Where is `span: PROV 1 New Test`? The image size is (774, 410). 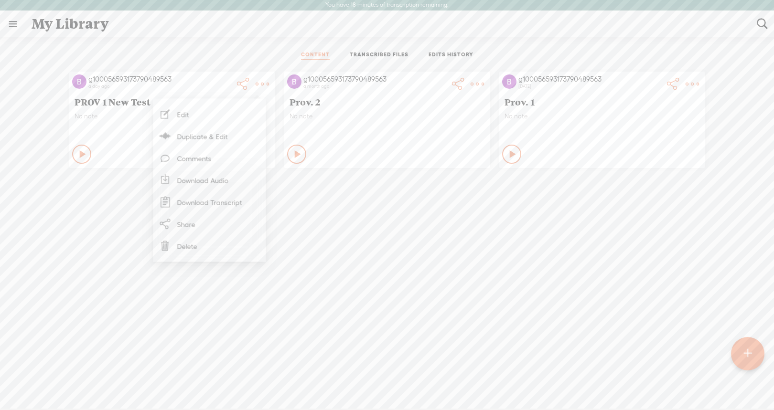
span: PROV 1 New Test is located at coordinates (172, 102).